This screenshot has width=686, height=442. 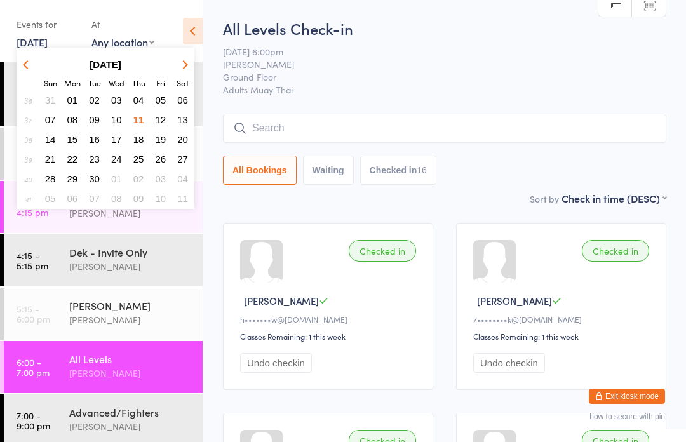 I want to click on span: 08, so click(x=116, y=198).